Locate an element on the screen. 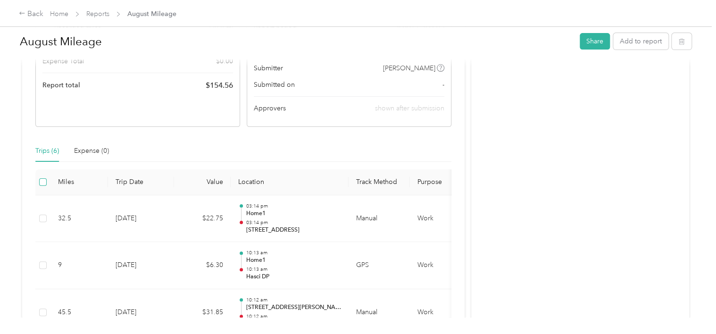 The width and height of the screenshot is (716, 334). span: shown after submission is located at coordinates (410, 108).